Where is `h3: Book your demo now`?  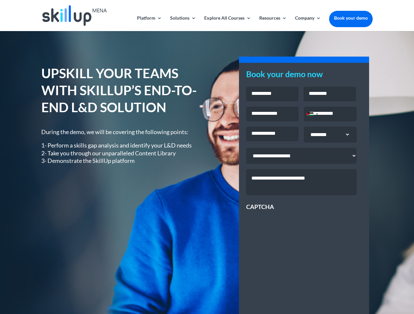
h3: Book your demo now is located at coordinates (304, 76).